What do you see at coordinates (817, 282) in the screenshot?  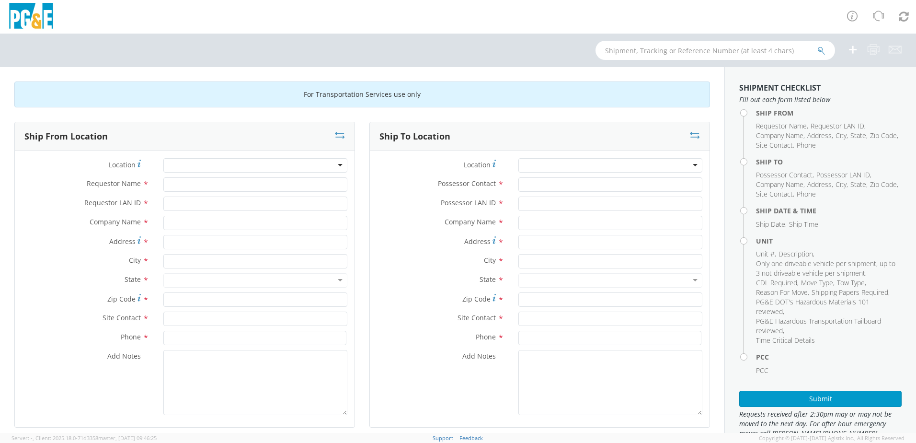 I see `span: Move Type` at bounding box center [817, 282].